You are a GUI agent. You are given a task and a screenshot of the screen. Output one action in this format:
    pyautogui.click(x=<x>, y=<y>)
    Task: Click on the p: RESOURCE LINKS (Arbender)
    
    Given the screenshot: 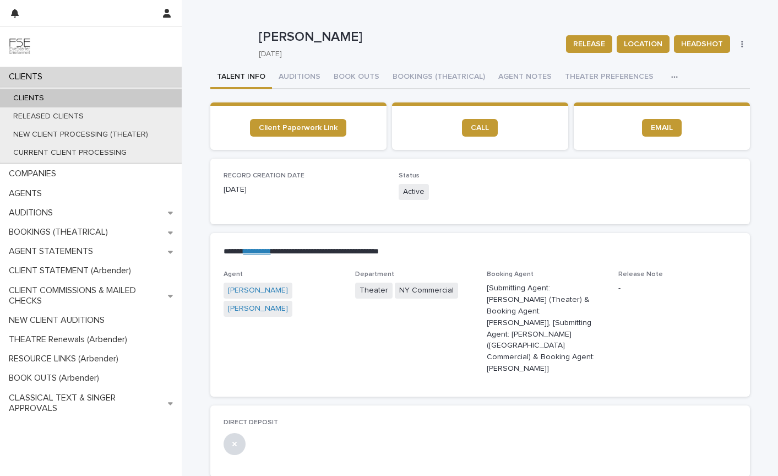 What is the action you would take?
    pyautogui.click(x=65, y=358)
    